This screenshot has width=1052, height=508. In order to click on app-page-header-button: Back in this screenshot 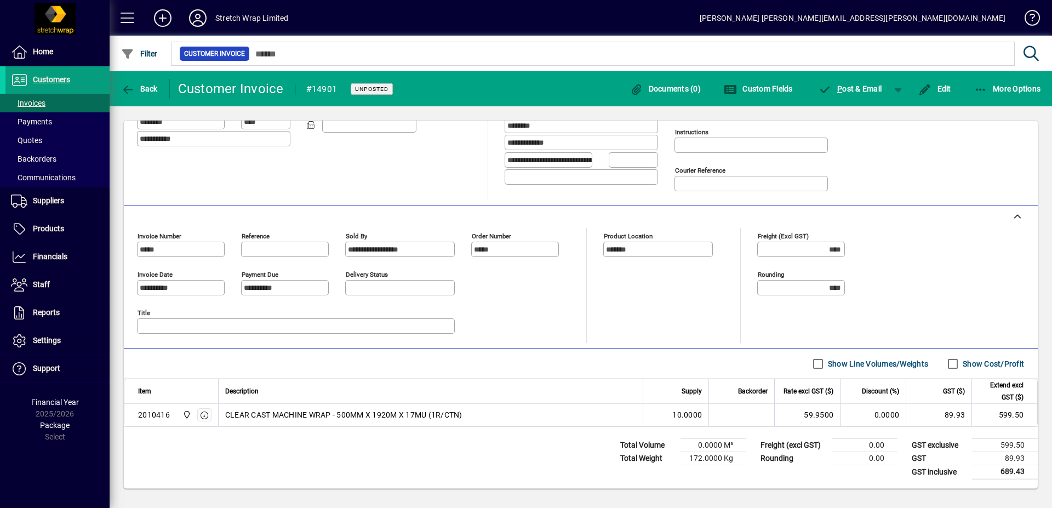, I will do `click(140, 89)`.